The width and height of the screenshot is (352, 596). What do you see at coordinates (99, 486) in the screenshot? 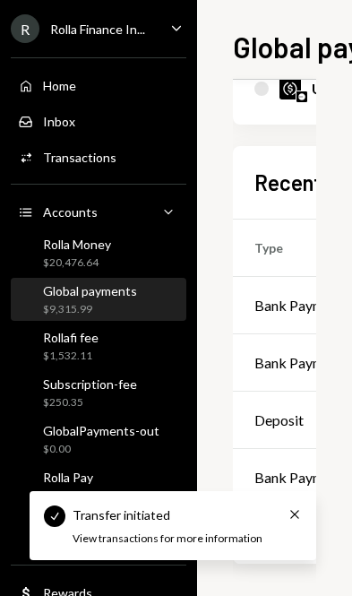
I see `a: Rolla Pay$0.00` at bounding box center [99, 486].